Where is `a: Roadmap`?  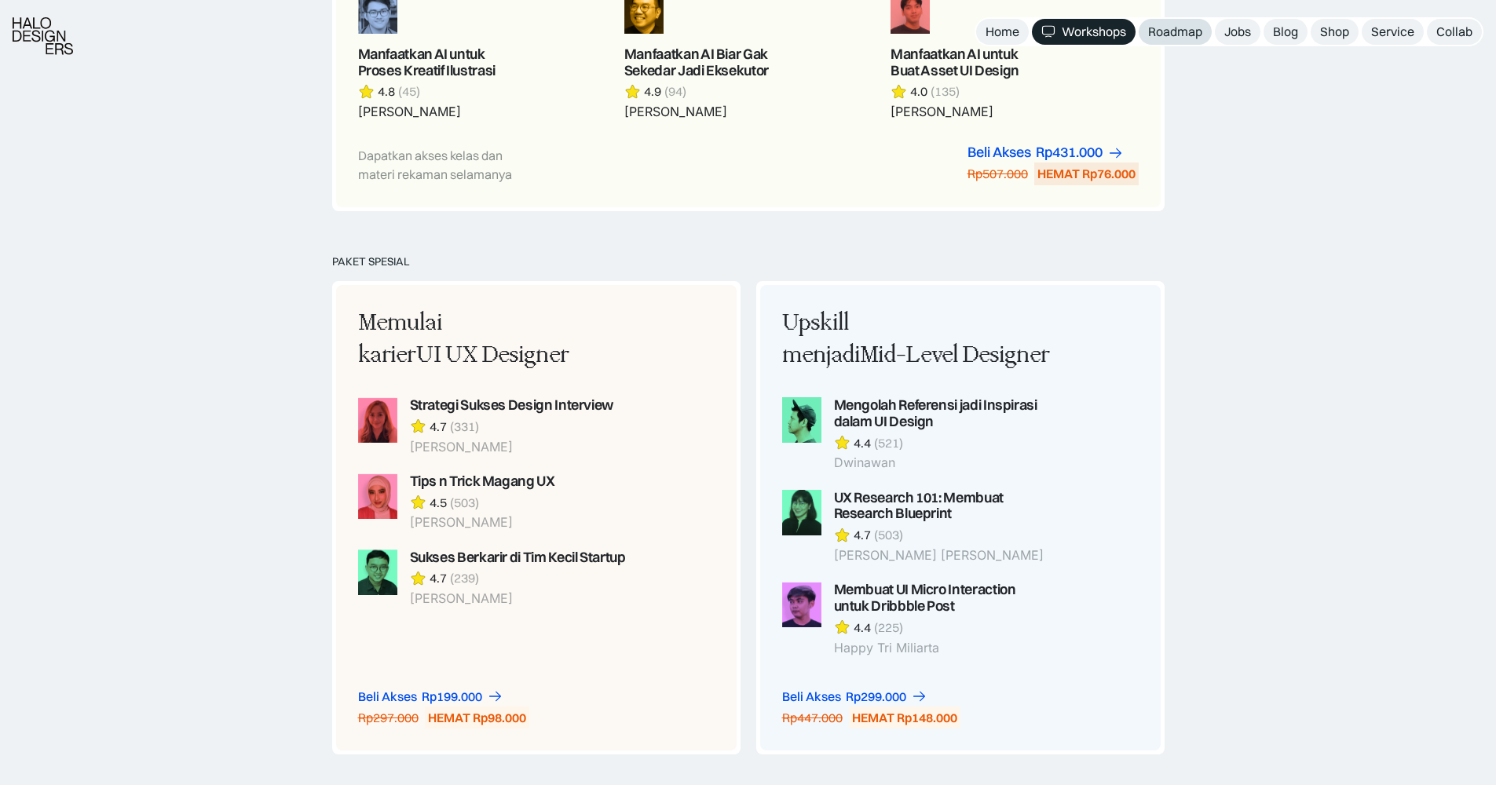
a: Roadmap is located at coordinates (1175, 31).